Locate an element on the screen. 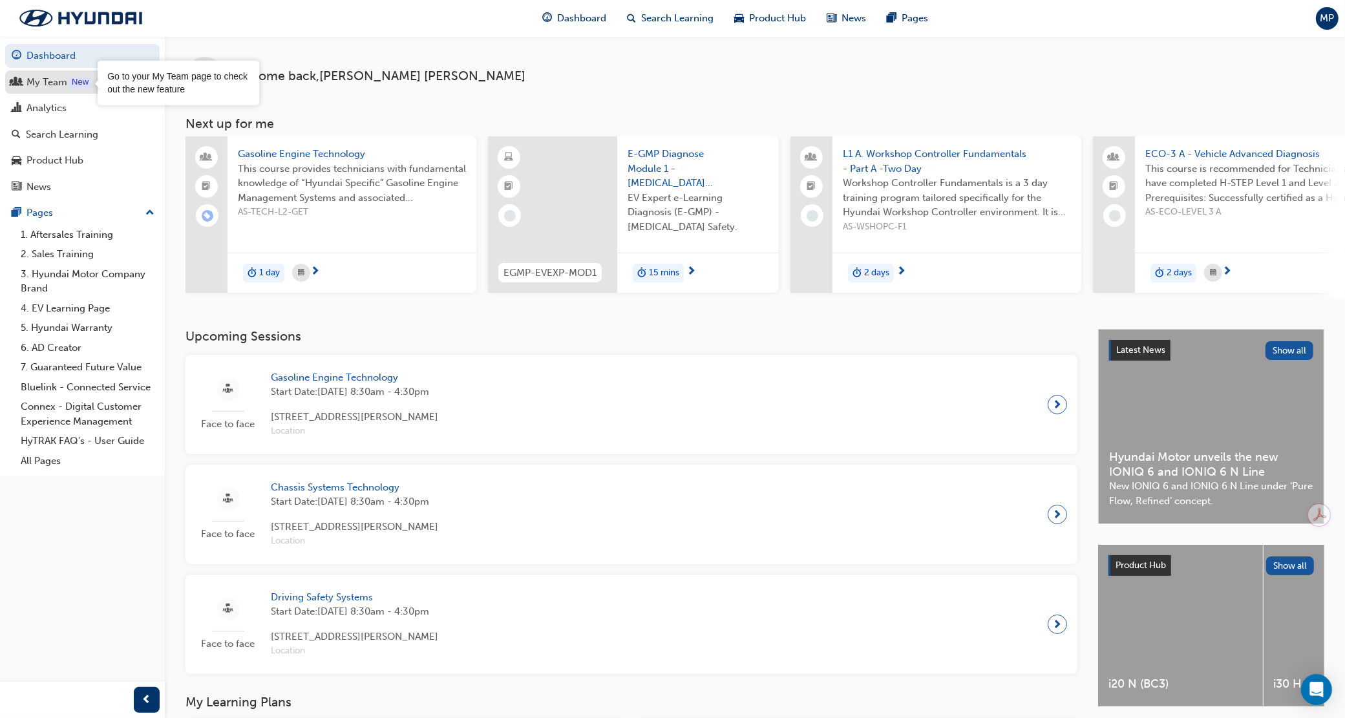  a: 1. Aftersales Training is located at coordinates (87, 235).